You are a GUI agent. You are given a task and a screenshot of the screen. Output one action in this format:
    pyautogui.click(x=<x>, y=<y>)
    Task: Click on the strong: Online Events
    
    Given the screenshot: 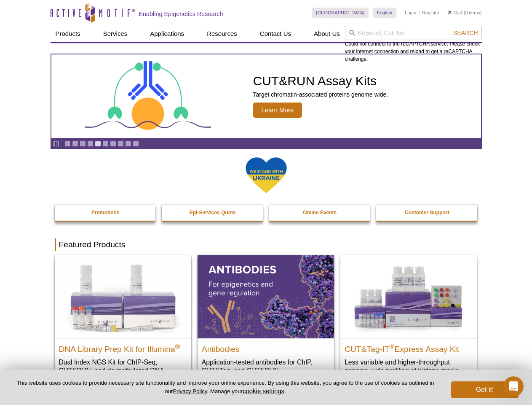 What is the action you would take?
    pyautogui.click(x=320, y=212)
    